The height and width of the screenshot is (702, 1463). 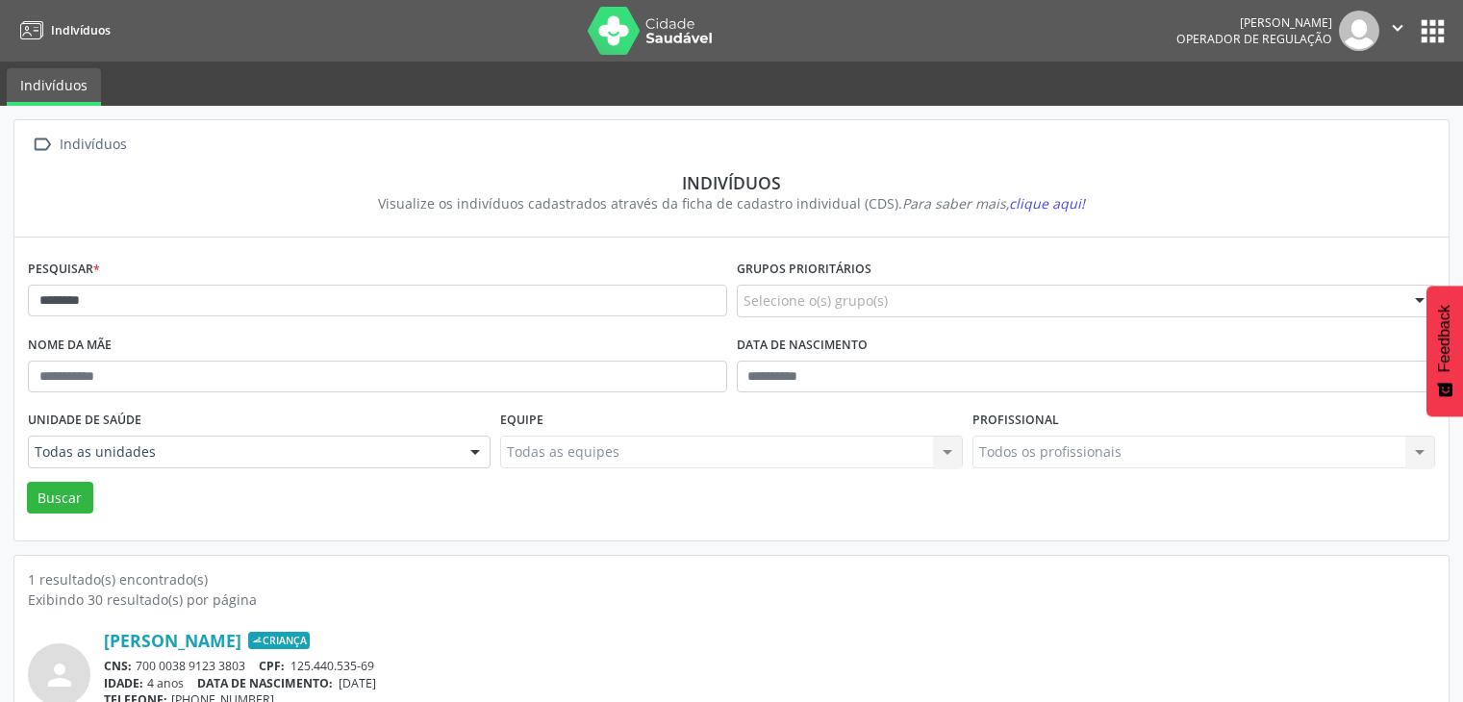 I want to click on span: CPF:, so click(x=271, y=666).